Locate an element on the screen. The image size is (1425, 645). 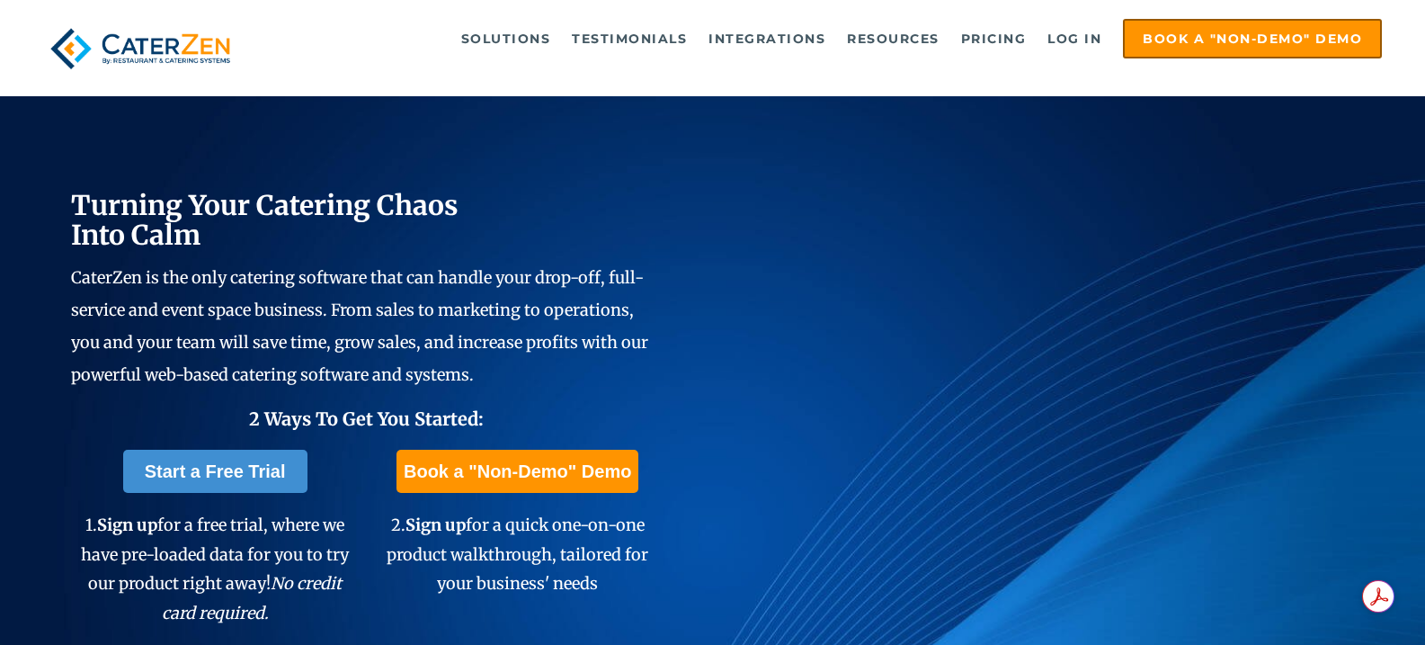
img: caterzen is located at coordinates (140, 49).